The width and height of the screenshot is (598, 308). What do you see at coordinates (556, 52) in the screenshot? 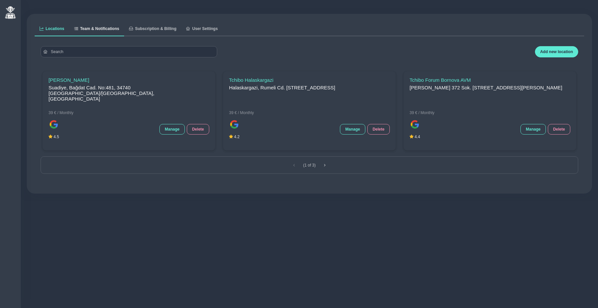
I see `button: Add new location` at bounding box center [556, 52].